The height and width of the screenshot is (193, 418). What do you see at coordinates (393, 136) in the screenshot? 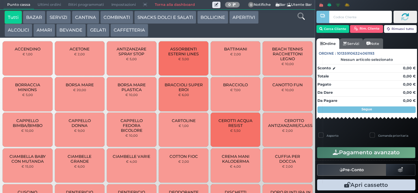
I see `label: Comanda prioritaria` at bounding box center [393, 136].